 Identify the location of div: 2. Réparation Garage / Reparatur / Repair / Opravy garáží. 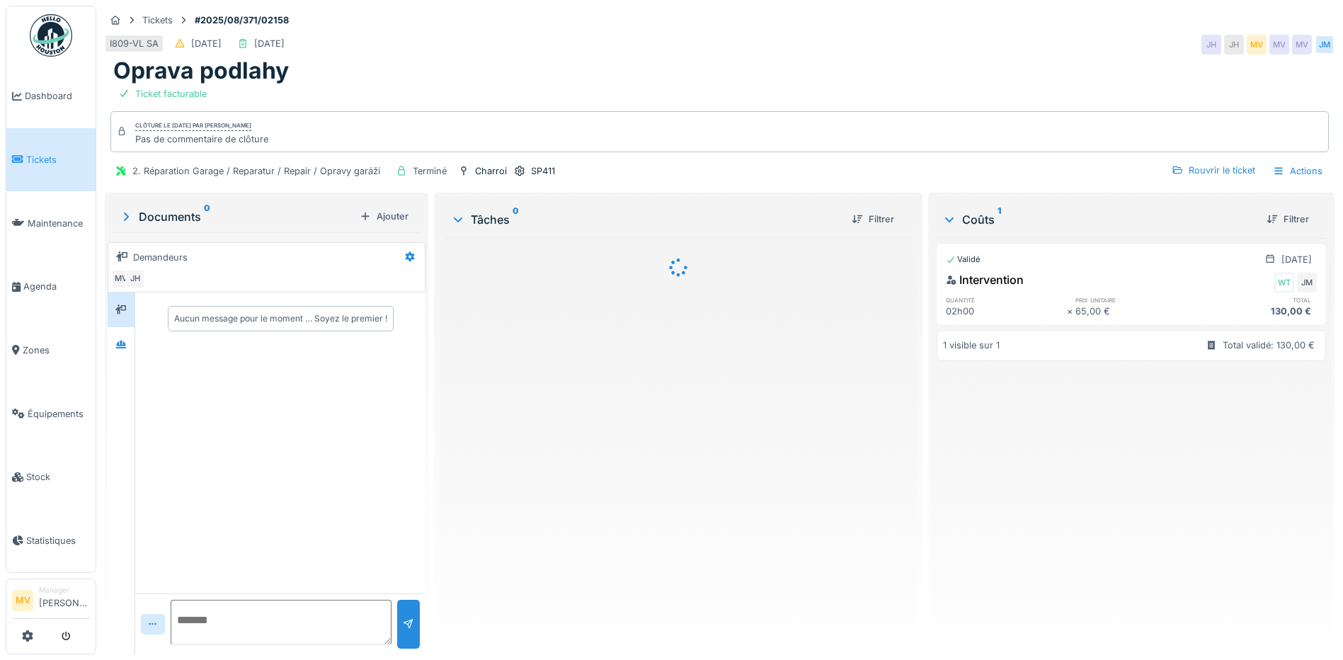
(256, 171).